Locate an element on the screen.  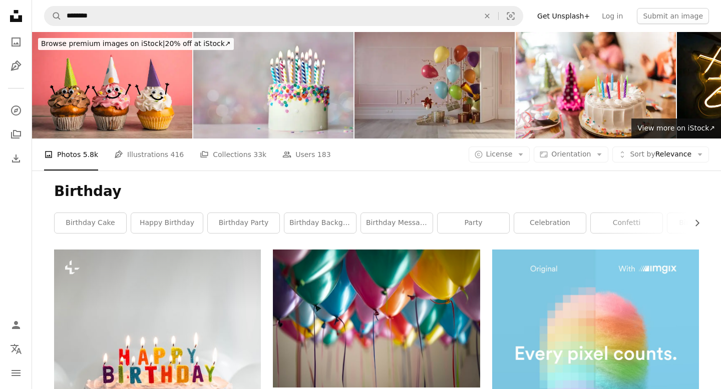
h1: Birthday is located at coordinates (376, 192).